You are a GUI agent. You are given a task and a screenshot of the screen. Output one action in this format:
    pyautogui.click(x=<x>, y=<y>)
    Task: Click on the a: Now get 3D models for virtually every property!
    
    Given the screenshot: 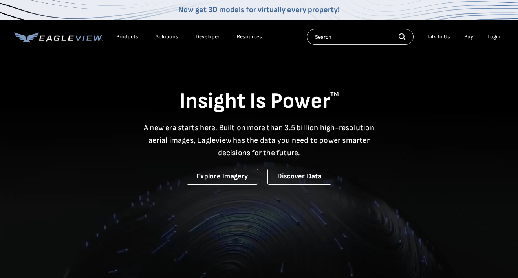 What is the action you would take?
    pyautogui.click(x=259, y=10)
    